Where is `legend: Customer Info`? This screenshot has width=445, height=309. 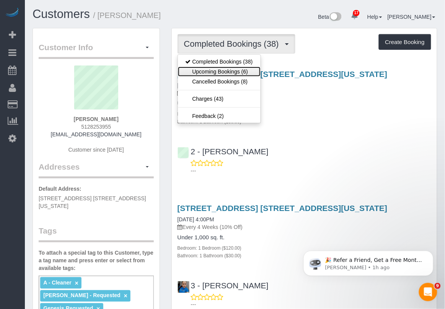 legend: Customer Info is located at coordinates (96, 50).